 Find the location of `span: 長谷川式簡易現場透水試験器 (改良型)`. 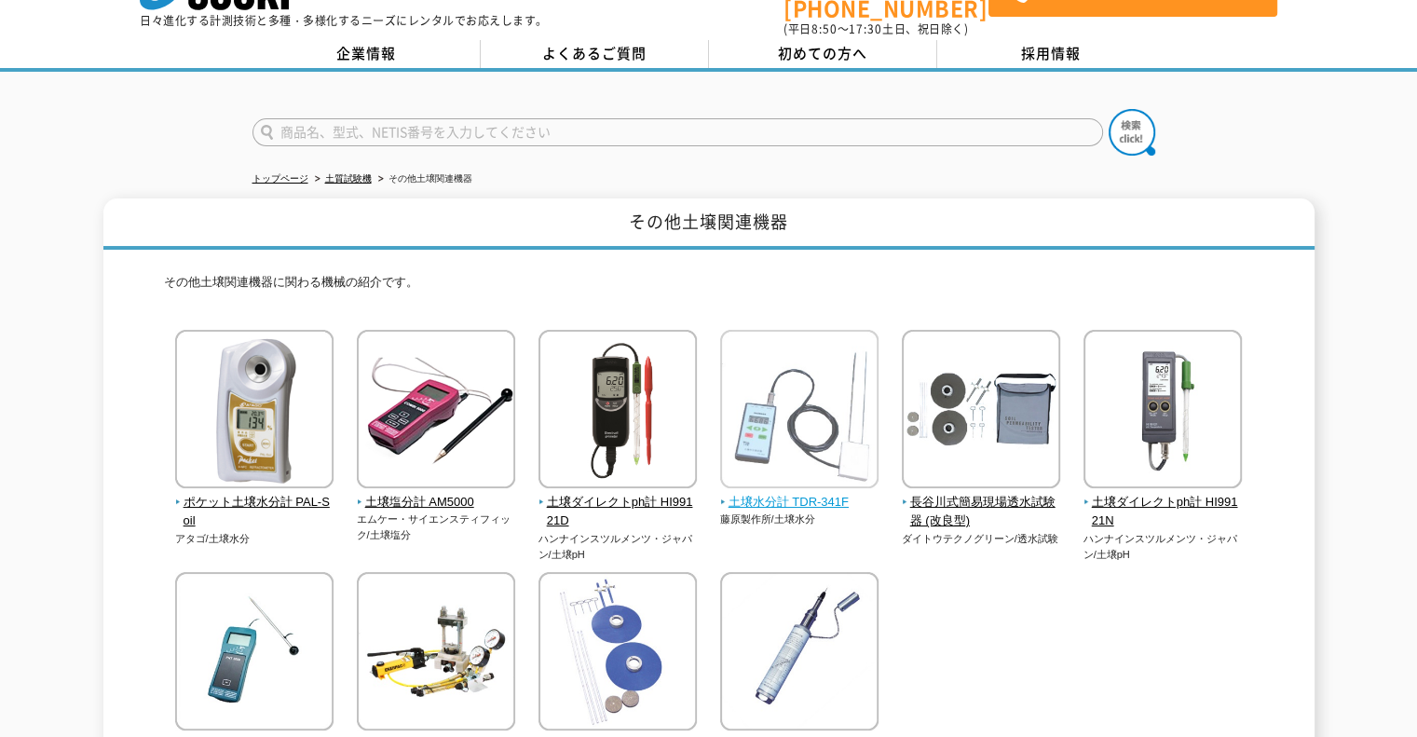

span: 長谷川式簡易現場透水試験器 (改良型) is located at coordinates (981, 512).